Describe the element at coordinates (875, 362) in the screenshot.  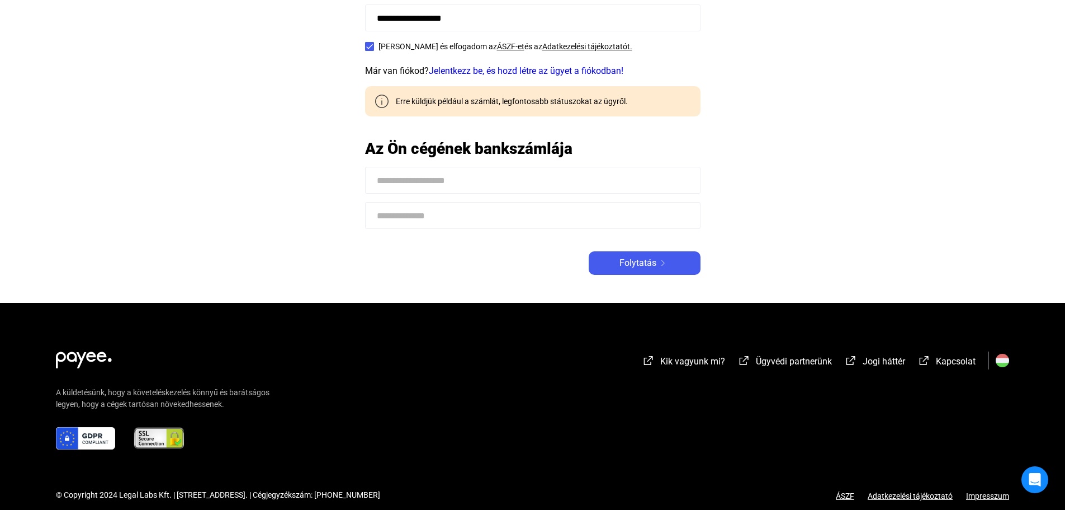
I see `a: external-link-whiteJogi háttér` at that location.